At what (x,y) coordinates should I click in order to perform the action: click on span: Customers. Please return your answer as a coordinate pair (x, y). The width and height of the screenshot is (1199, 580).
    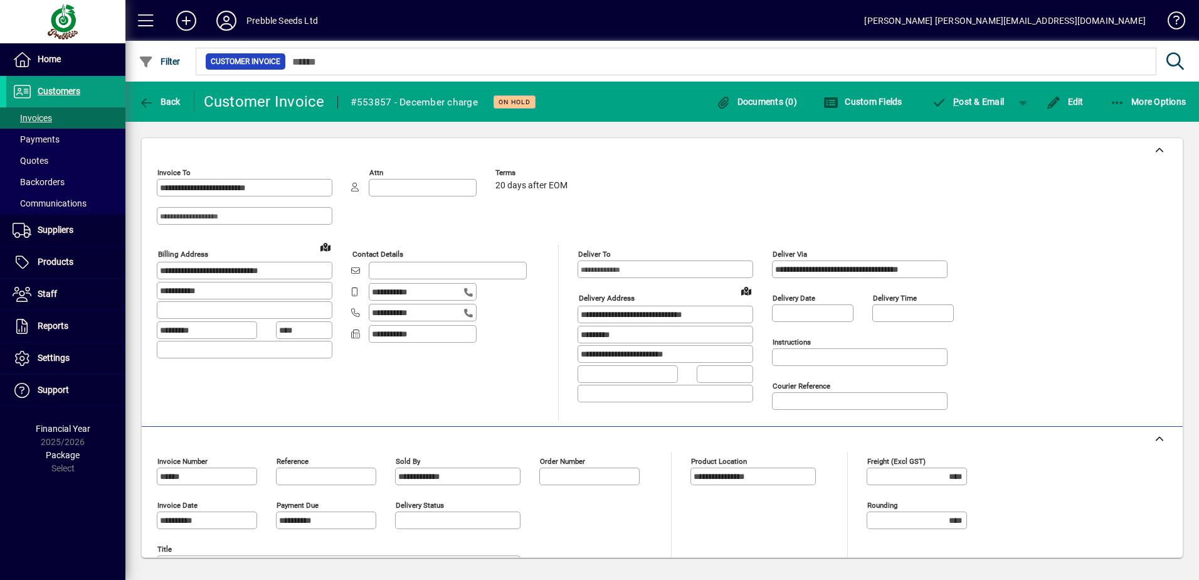
    Looking at the image, I should click on (59, 91).